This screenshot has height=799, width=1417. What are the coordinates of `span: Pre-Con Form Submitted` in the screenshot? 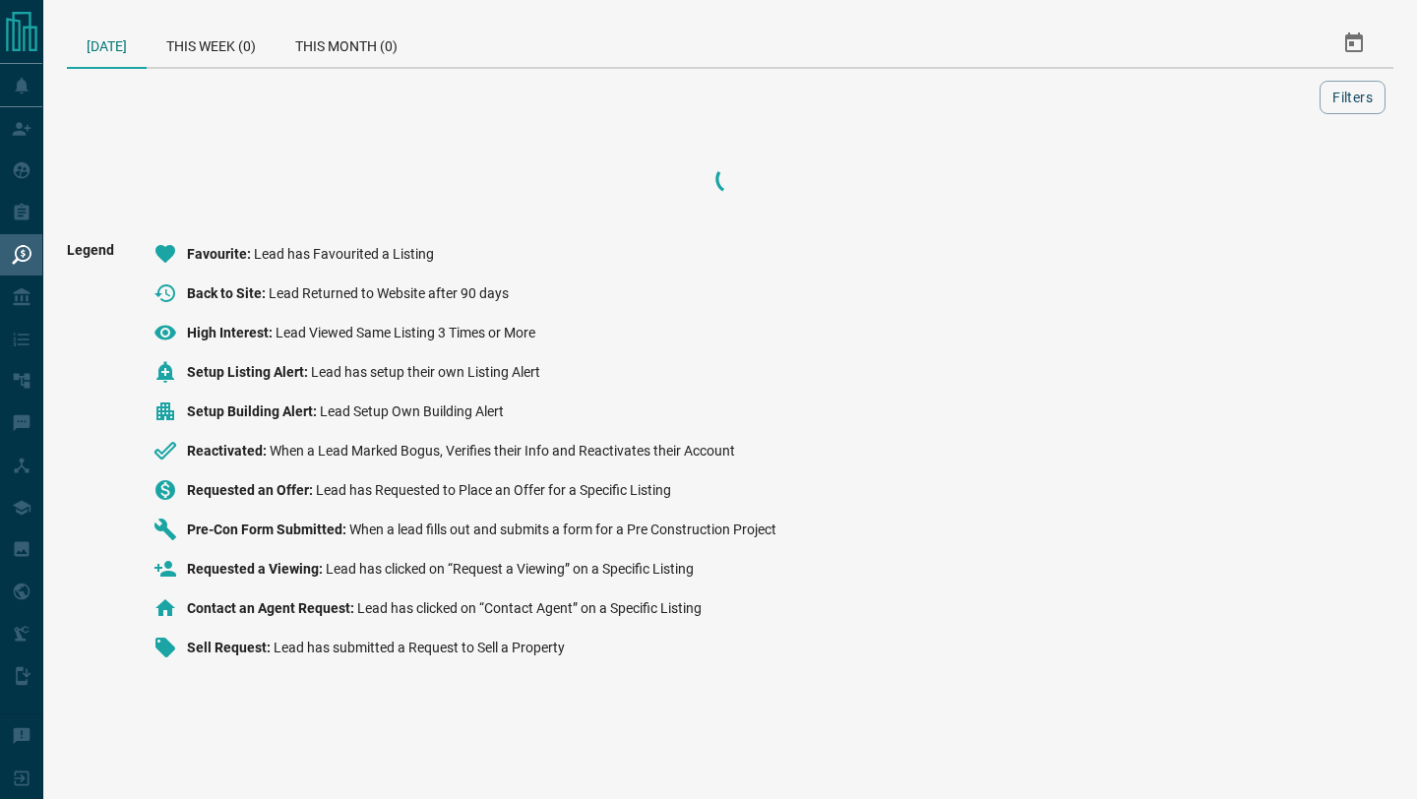 It's located at (268, 529).